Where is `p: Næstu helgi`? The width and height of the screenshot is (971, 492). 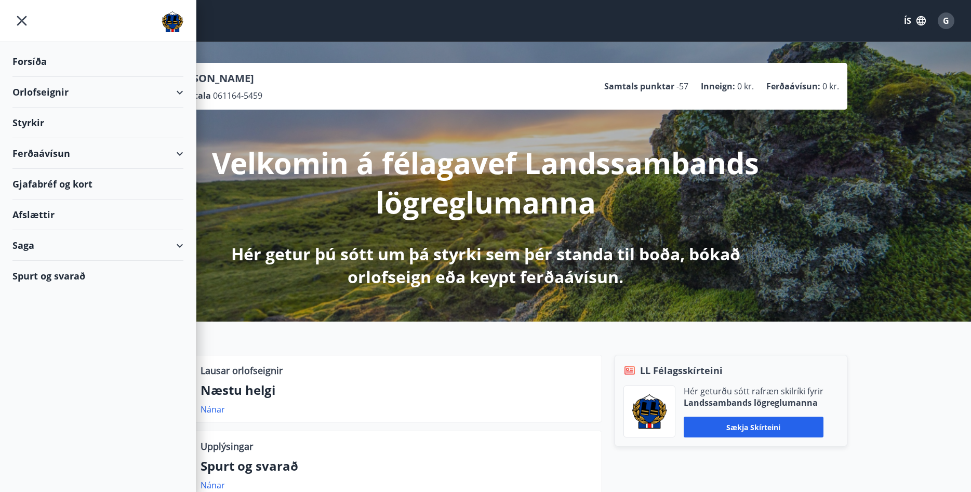
p: Næstu helgi is located at coordinates (397, 390).